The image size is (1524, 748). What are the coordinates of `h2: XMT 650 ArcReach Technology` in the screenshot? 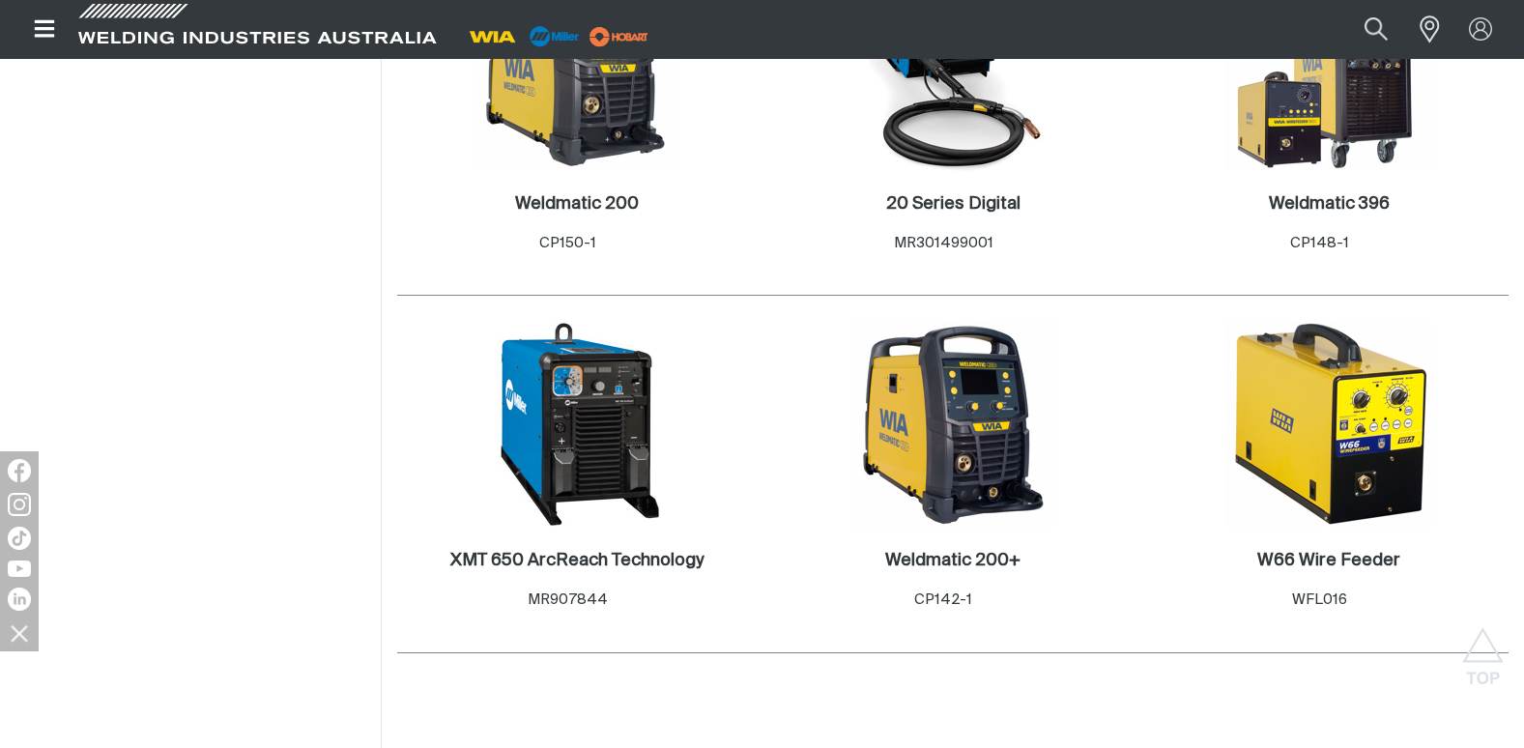 It's located at (577, 561).